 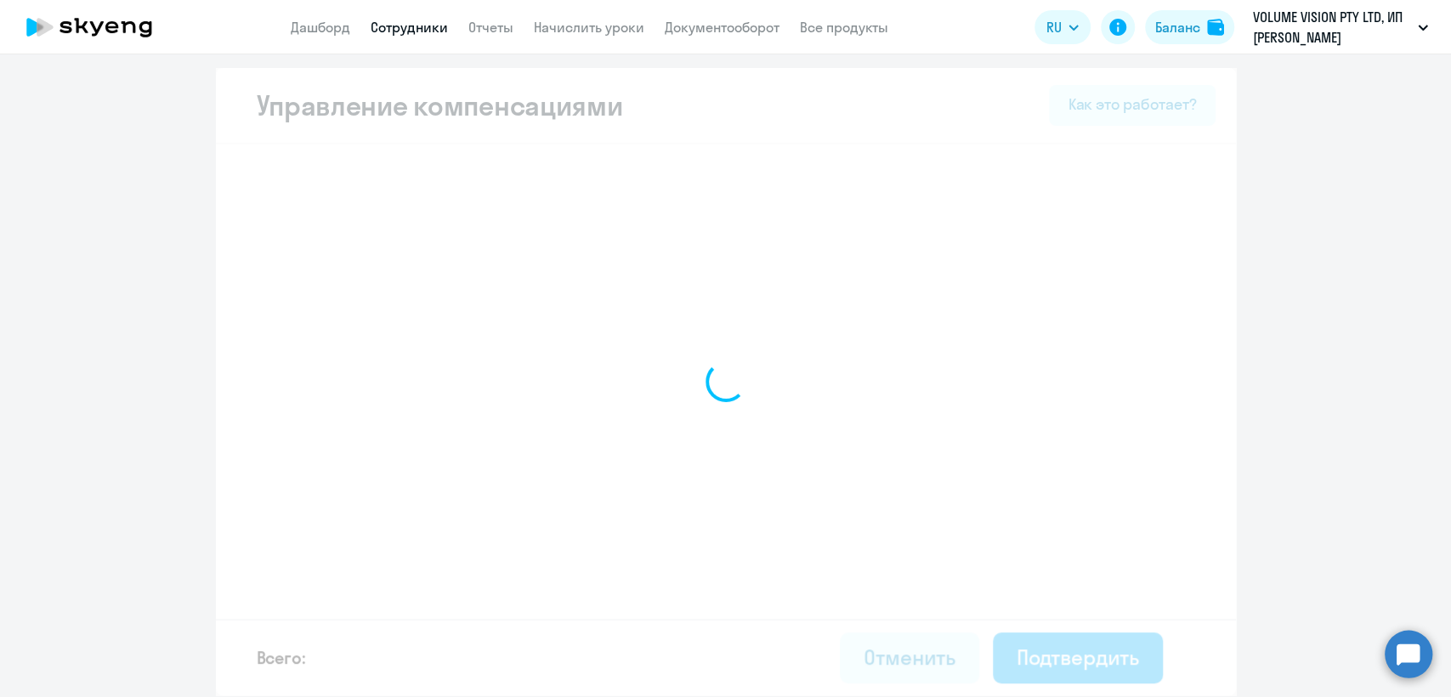 What do you see at coordinates (1054, 27) in the screenshot?
I see `span: RU` at bounding box center [1054, 27].